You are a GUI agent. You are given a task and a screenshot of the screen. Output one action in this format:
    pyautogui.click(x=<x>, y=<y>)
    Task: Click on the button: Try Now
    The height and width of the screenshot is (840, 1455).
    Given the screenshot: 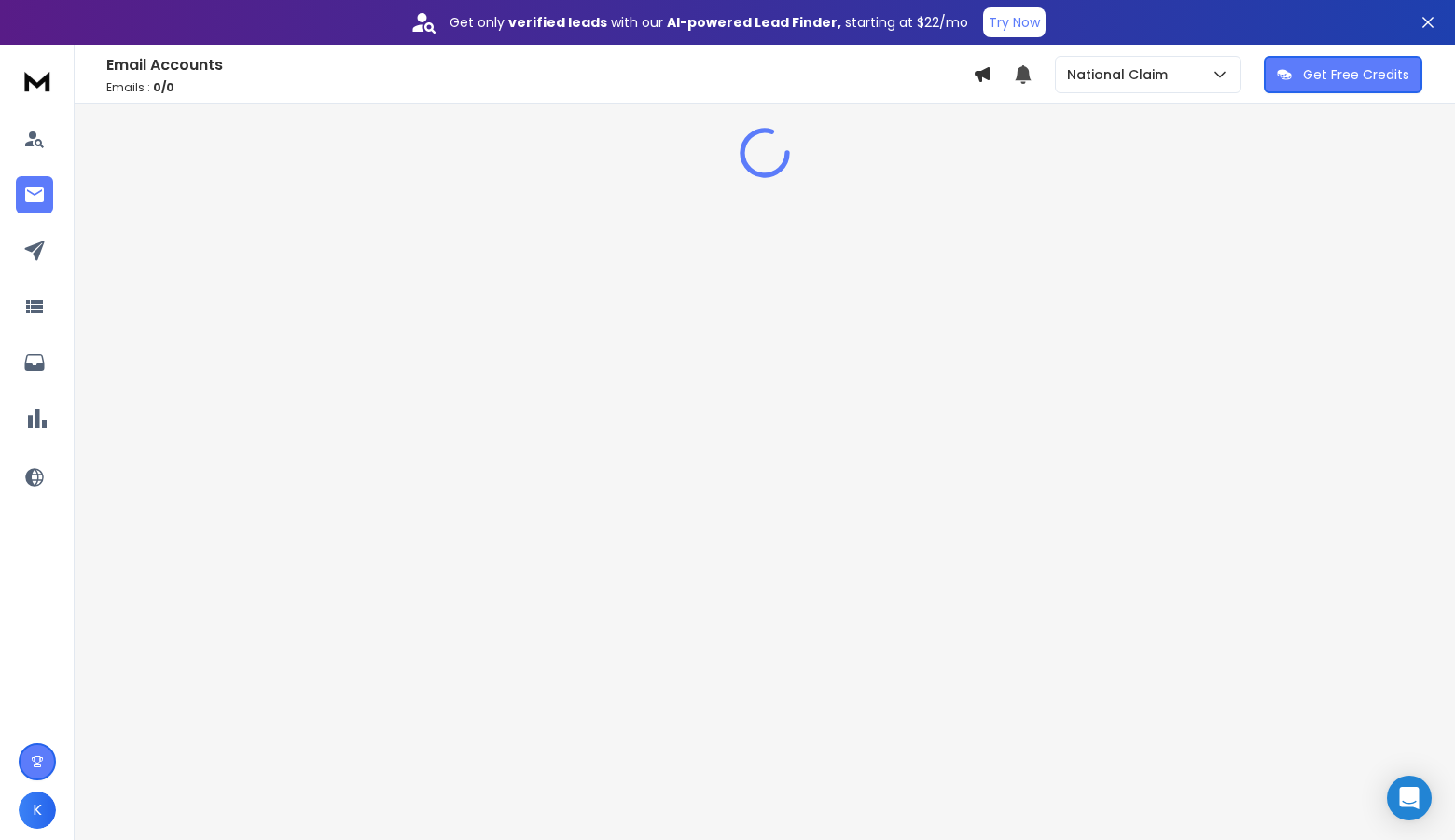 What is the action you would take?
    pyautogui.click(x=1014, y=22)
    